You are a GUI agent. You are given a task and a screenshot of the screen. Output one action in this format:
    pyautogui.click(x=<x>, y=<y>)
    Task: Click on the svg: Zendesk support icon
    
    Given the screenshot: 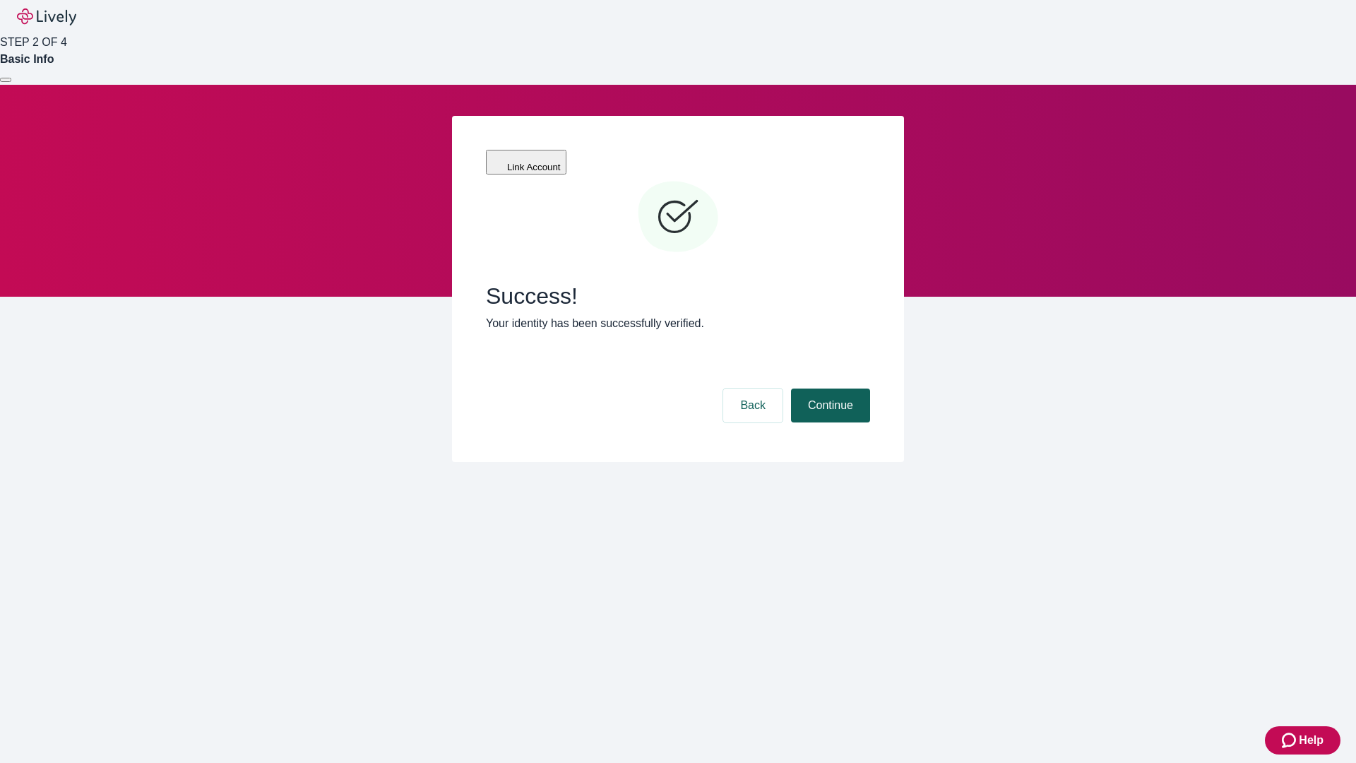 What is the action you would take?
    pyautogui.click(x=1290, y=740)
    